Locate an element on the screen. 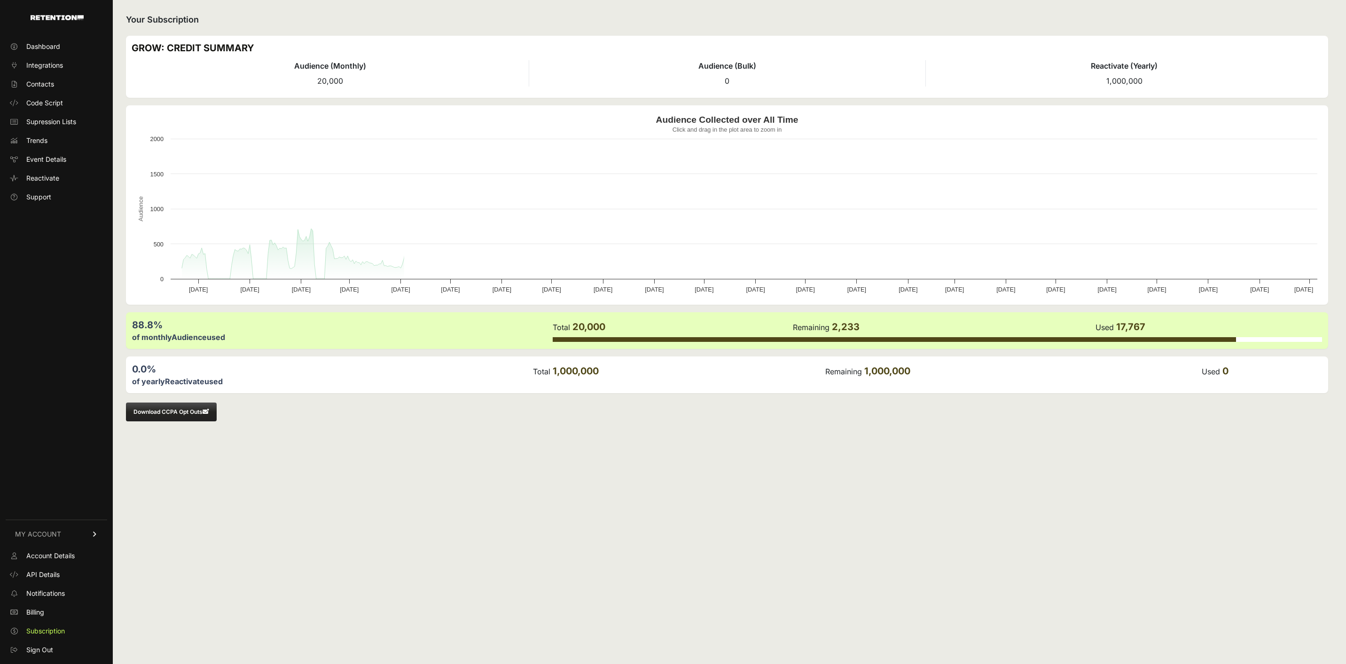  div: of monthly used is located at coordinates (342, 337).